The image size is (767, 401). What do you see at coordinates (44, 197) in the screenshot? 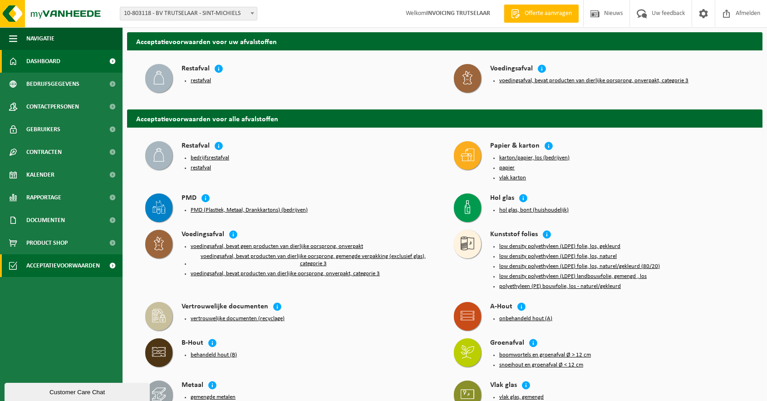
I see `span: Rapportage` at bounding box center [44, 197].